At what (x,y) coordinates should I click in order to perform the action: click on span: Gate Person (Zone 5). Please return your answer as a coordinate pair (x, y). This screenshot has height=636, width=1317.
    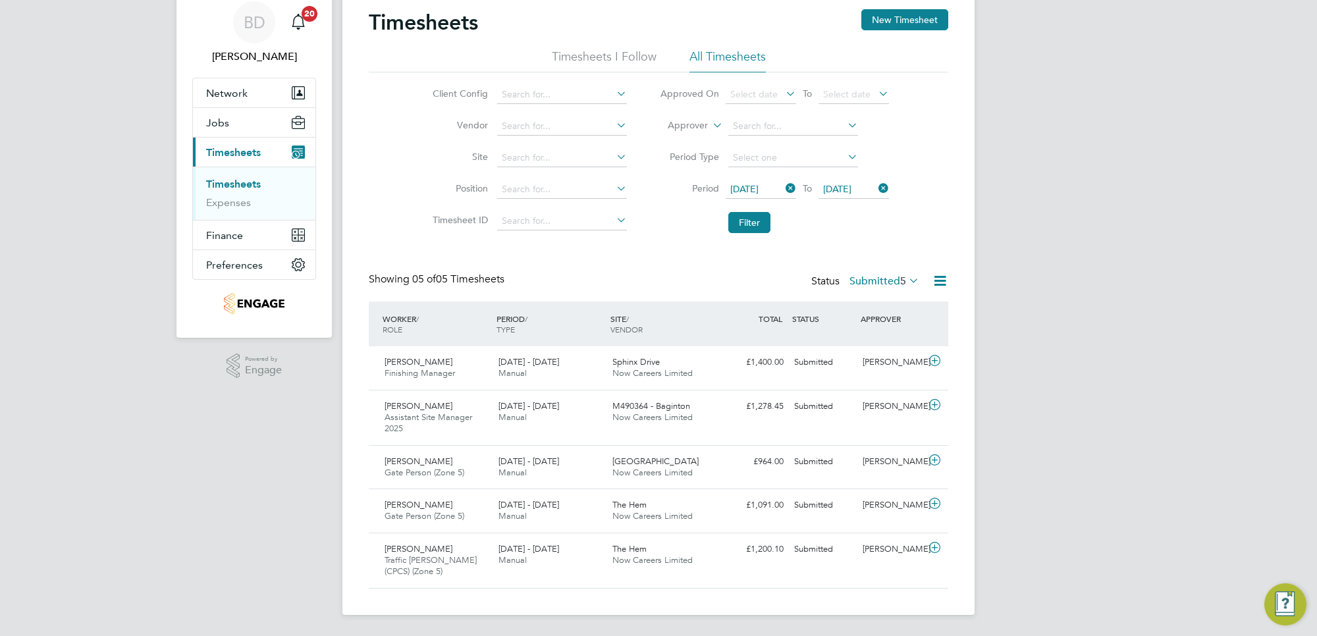
    Looking at the image, I should click on (424, 516).